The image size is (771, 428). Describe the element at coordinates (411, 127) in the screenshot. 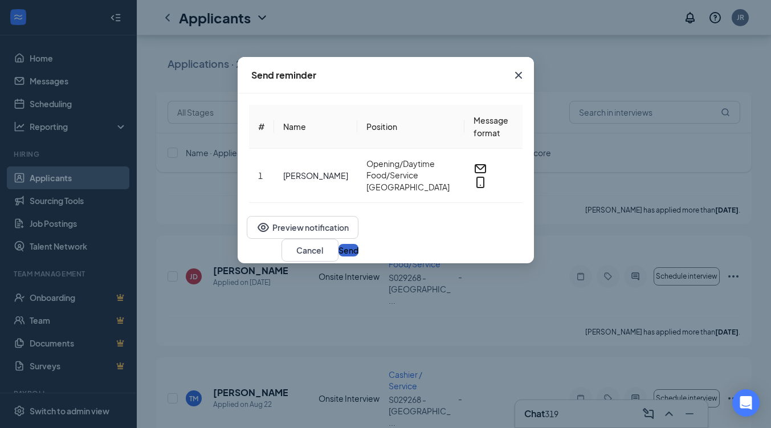

I see `th: Position` at that location.